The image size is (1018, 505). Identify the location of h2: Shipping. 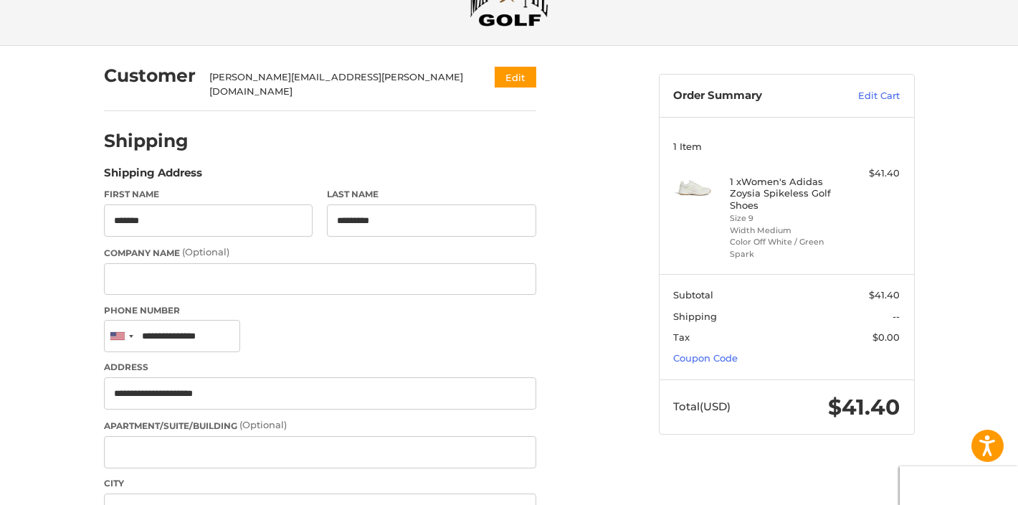
(146, 140).